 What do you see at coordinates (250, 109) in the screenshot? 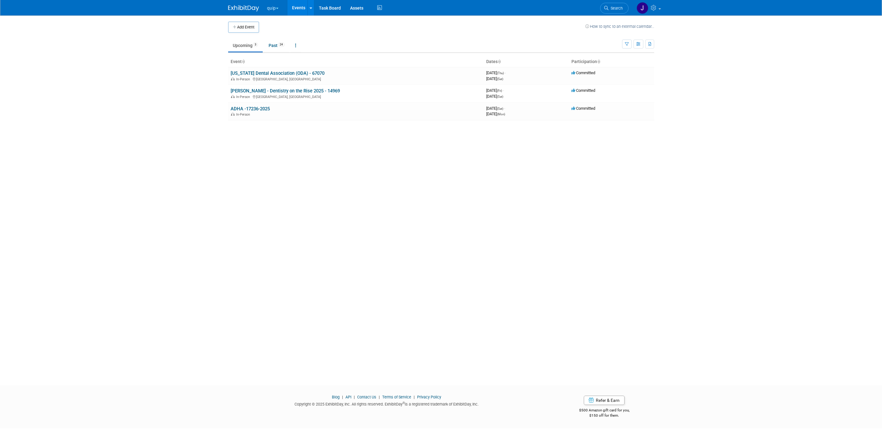
I see `a: ADHA -17236-2025` at bounding box center [250, 109].